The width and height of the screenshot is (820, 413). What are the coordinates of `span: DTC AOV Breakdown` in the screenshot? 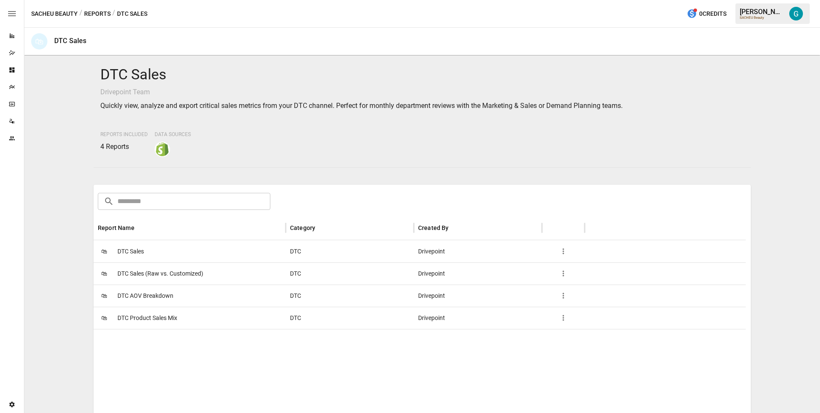 It's located at (145, 296).